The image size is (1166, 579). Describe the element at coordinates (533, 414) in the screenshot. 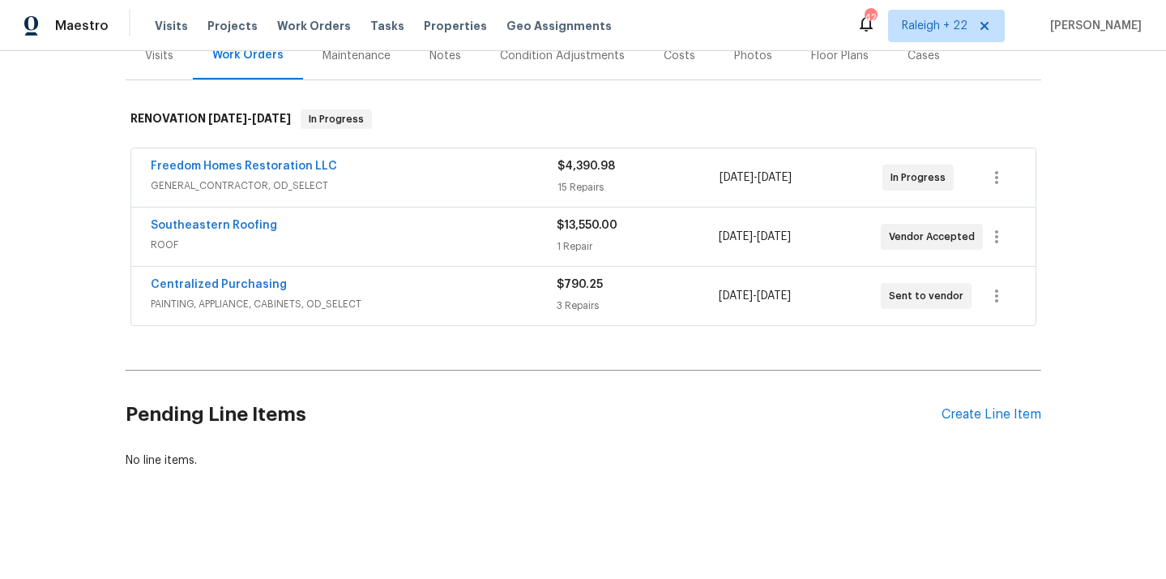

I see `h2: Pending Line Items` at that location.